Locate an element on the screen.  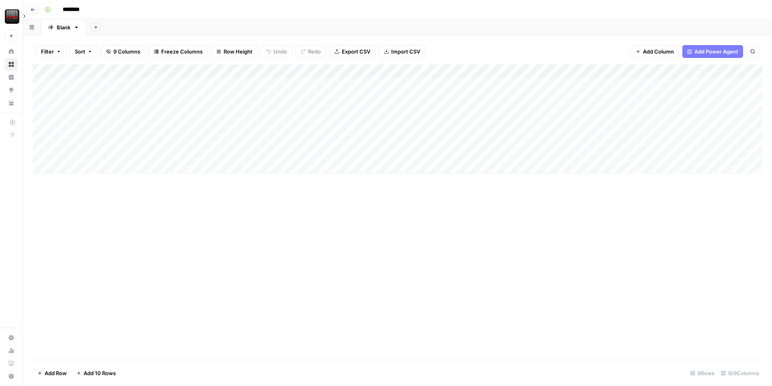
img: Tire Rack Logo is located at coordinates (12, 16).